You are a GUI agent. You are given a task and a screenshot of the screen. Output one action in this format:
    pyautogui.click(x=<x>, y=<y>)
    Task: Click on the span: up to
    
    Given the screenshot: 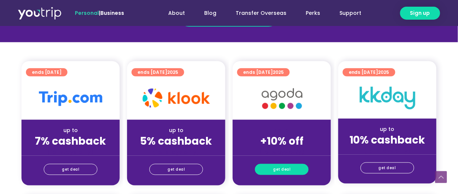 What is the action you would take?
    pyautogui.click(x=282, y=130)
    